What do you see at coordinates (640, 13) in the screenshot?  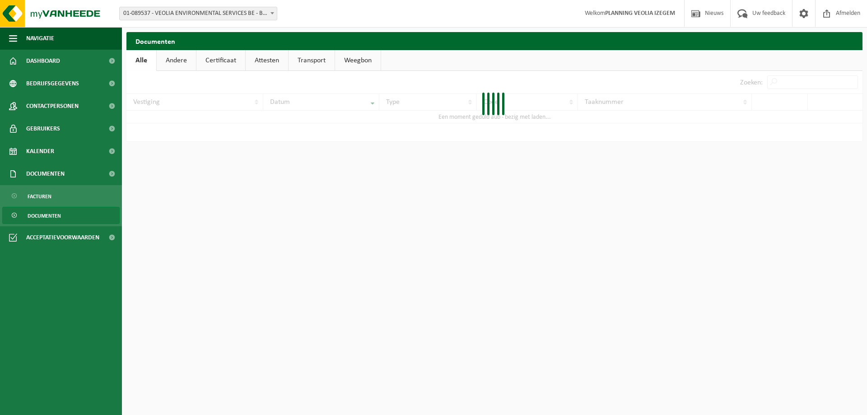 I see `strong: PLANNING VEOLIA IZEGEM` at bounding box center [640, 13].